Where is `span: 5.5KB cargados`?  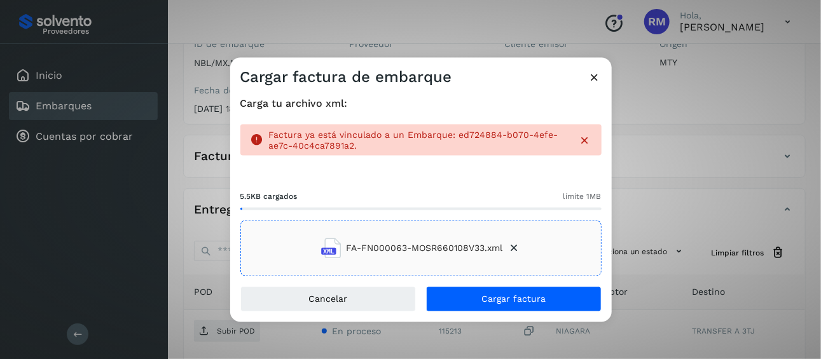
span: 5.5KB cargados is located at coordinates (269, 197).